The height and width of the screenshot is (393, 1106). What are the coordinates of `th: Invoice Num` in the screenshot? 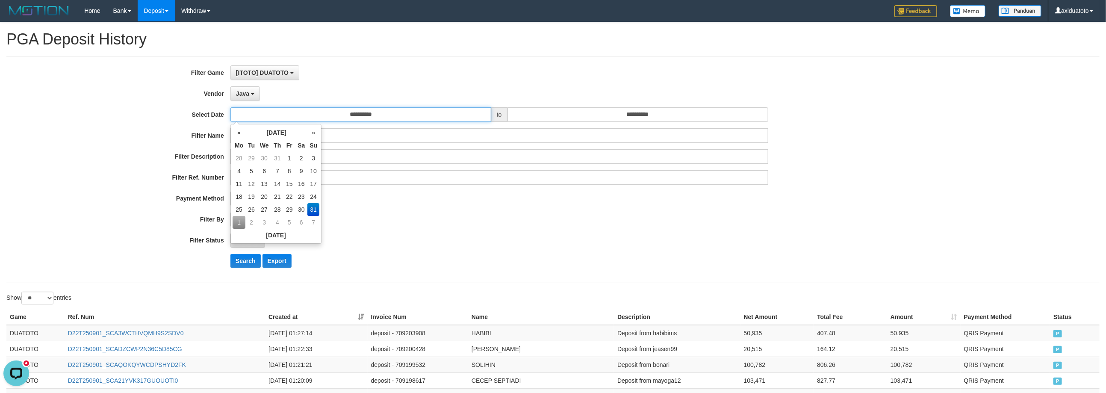 It's located at (418, 317).